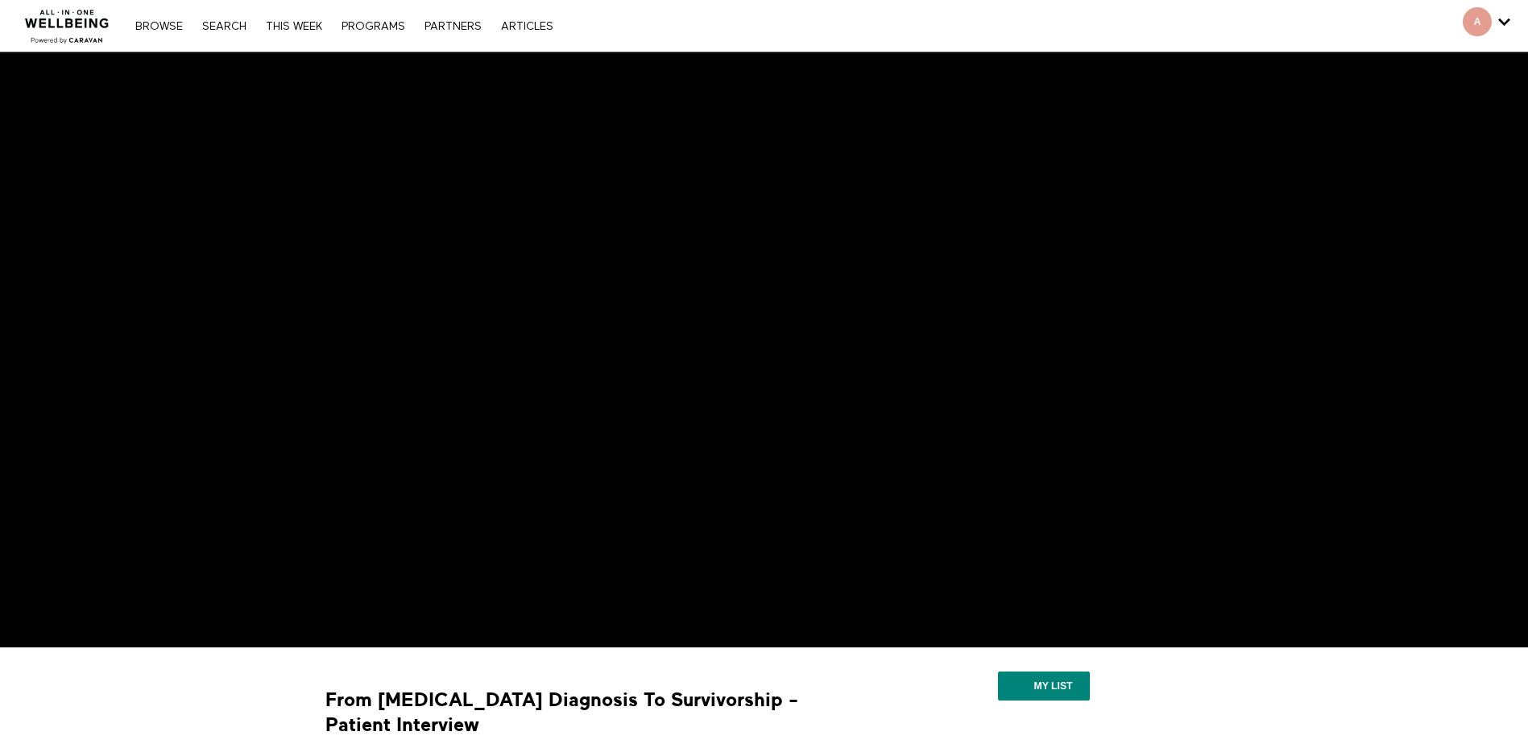  I want to click on a: PROGRAMS, so click(373, 27).